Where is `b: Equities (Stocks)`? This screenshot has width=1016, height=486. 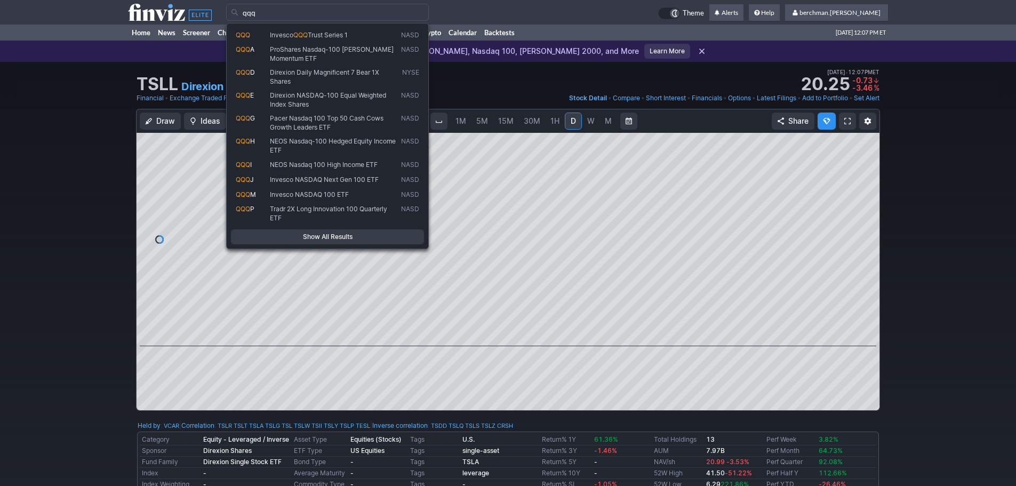
b: Equities (Stocks) is located at coordinates (376, 439).